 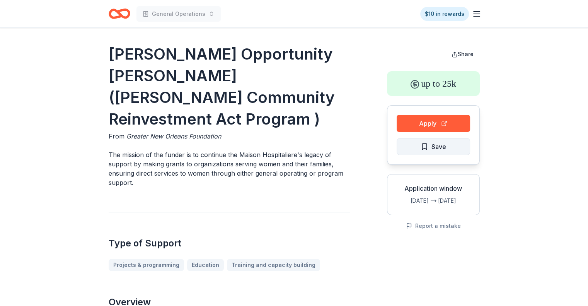 What do you see at coordinates (433, 226) in the screenshot?
I see `button: Report a mistake` at bounding box center [433, 226].